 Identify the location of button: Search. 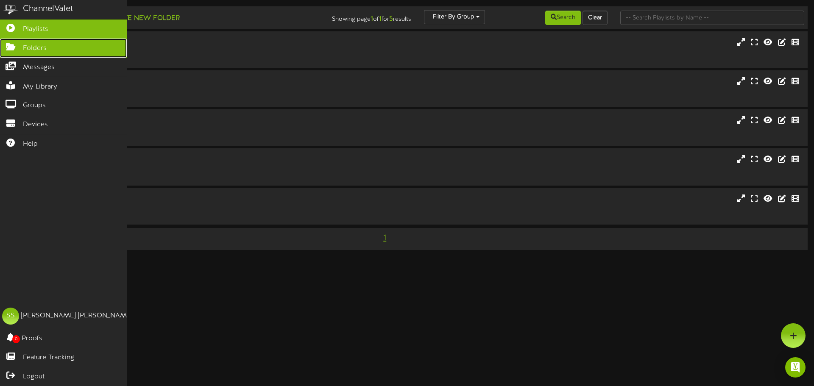
(563, 18).